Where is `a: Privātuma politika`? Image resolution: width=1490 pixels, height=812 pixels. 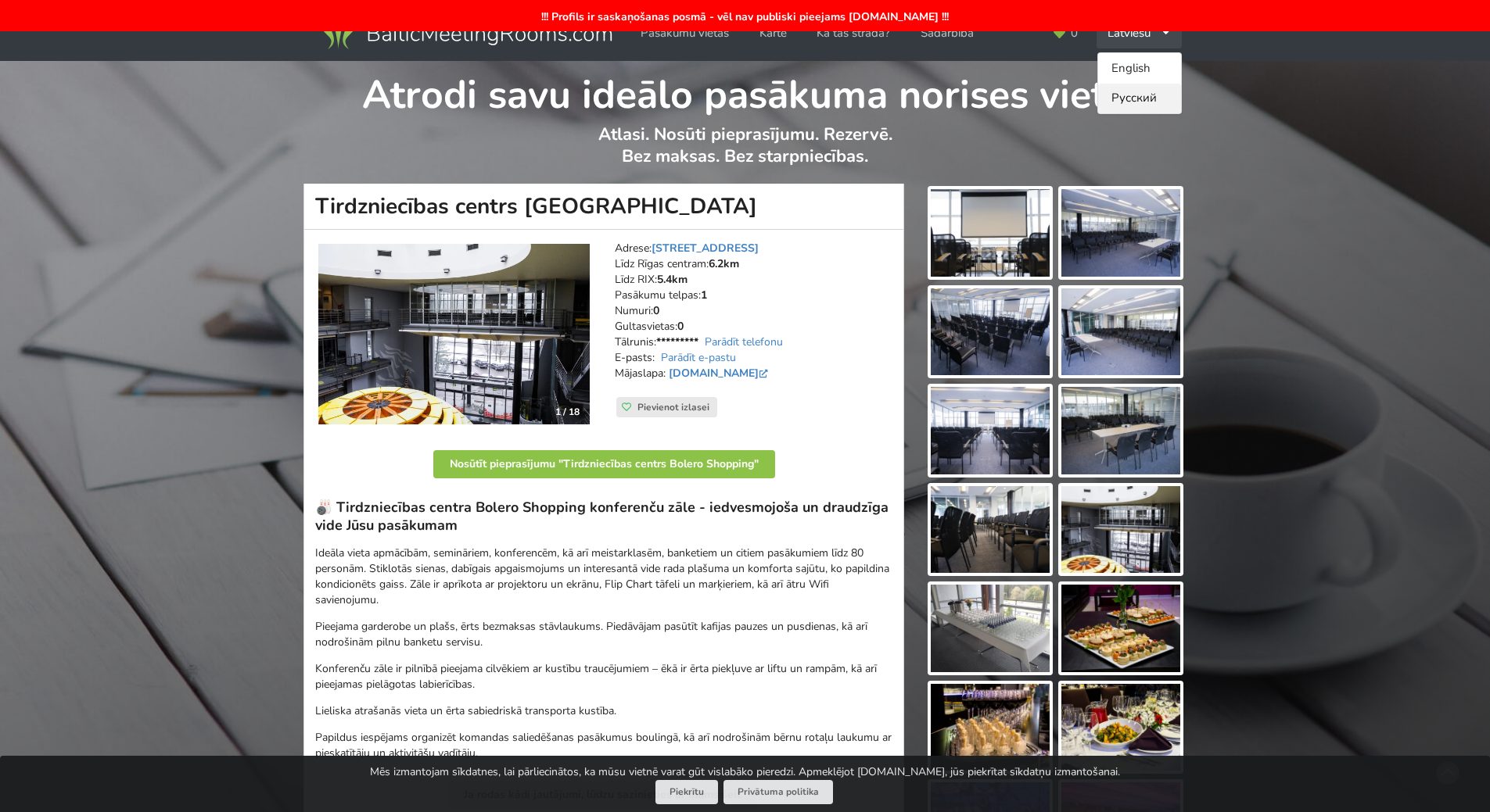
a: Privātuma politika is located at coordinates (779, 792).